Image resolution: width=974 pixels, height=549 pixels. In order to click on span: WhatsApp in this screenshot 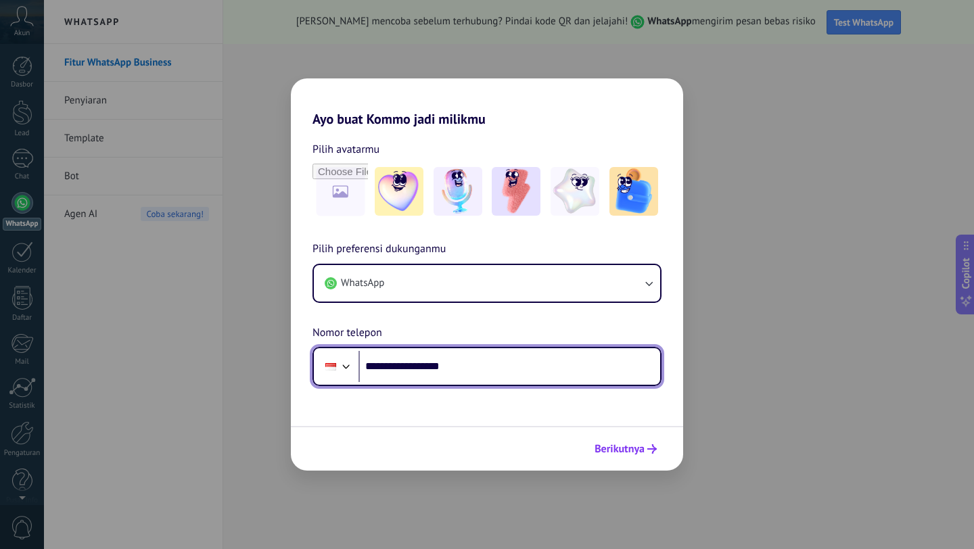, I will do `click(363, 283)`.